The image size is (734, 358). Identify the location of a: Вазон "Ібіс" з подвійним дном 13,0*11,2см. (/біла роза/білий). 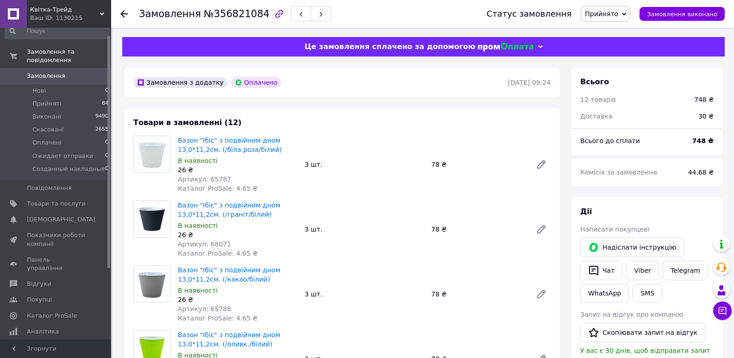
(230, 145).